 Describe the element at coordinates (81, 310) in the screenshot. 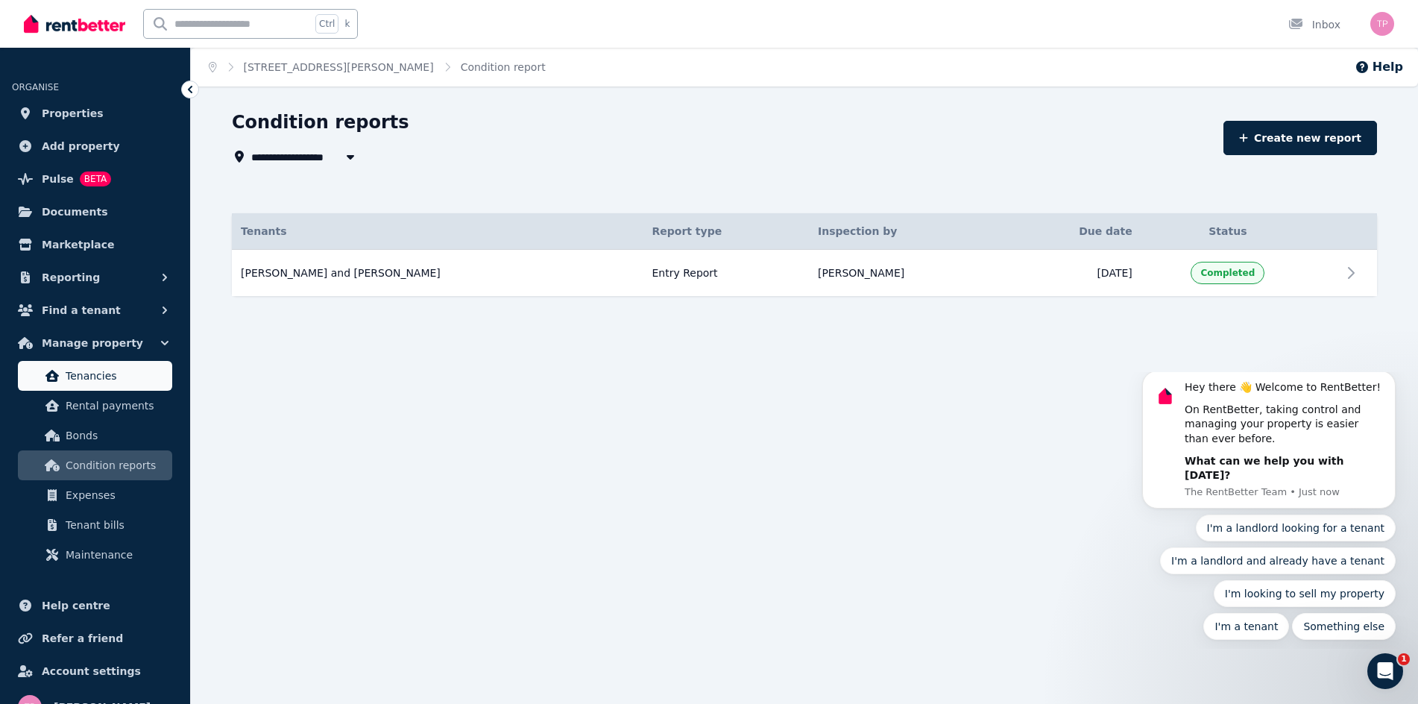

I see `span: Find a tenant` at that location.